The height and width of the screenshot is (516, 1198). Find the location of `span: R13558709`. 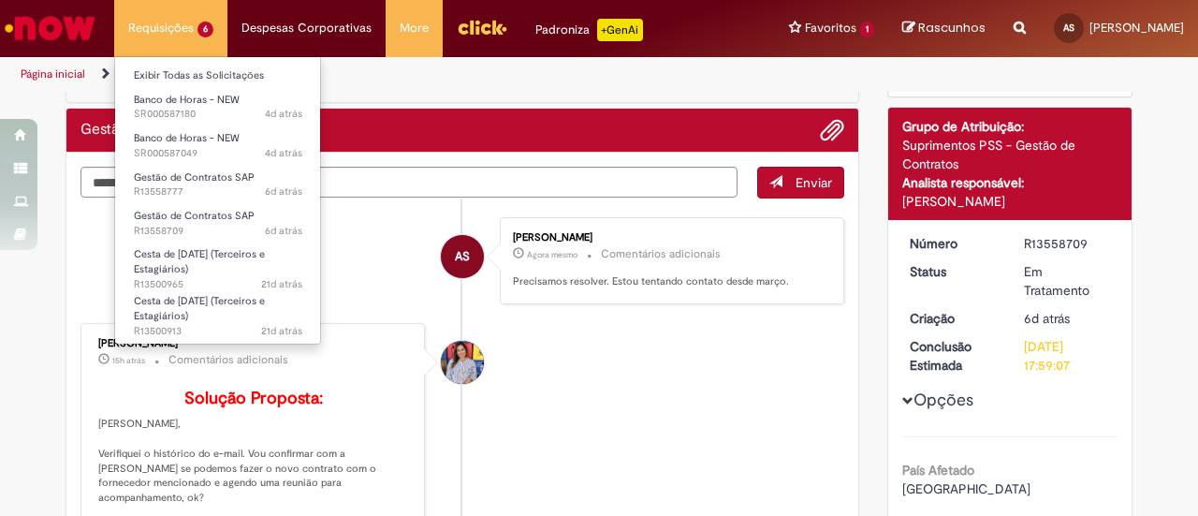

span: R13558709 is located at coordinates (218, 231).